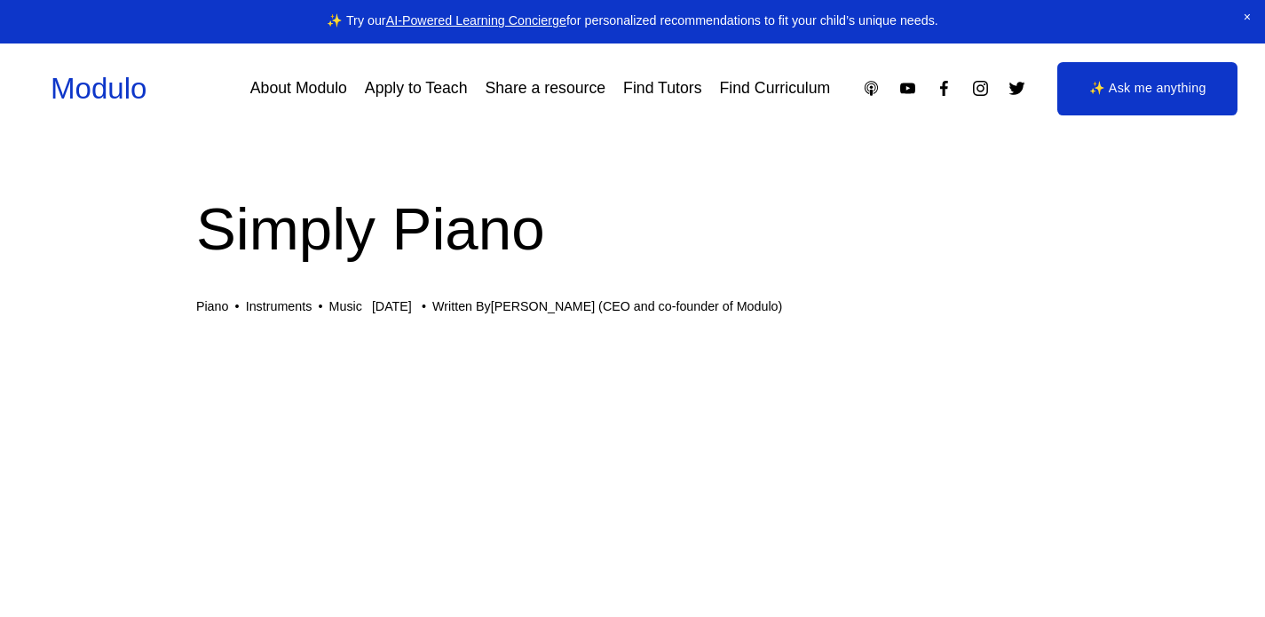 The image size is (1265, 617). What do you see at coordinates (871, 88) in the screenshot?
I see `a: Apple Podcasts` at bounding box center [871, 88].